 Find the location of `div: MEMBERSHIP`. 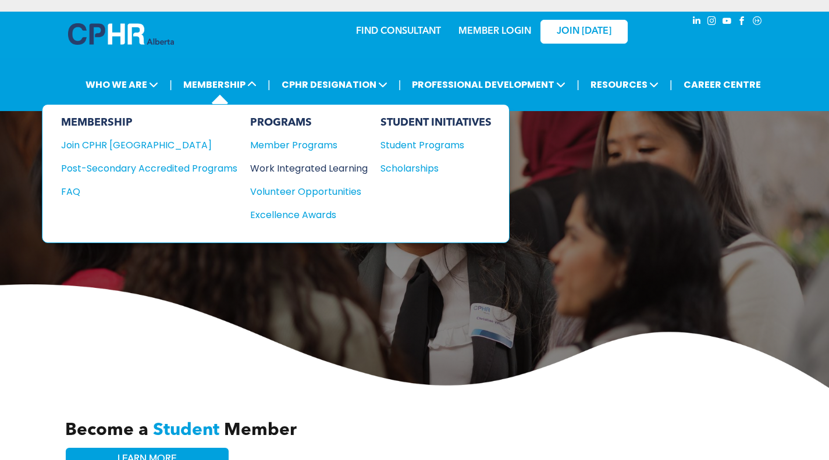

div: MEMBERSHIP is located at coordinates (149, 123).